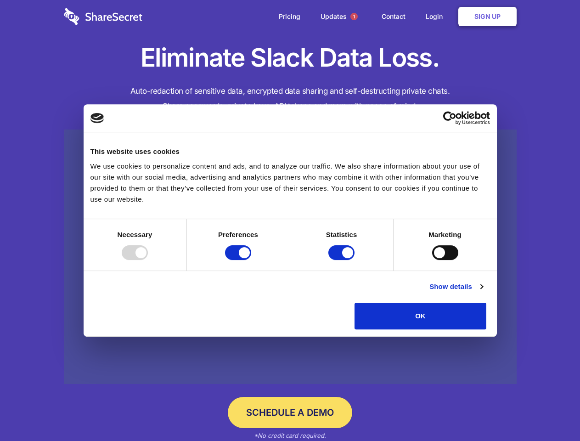 This screenshot has width=580, height=441. Describe the element at coordinates (445, 234) in the screenshot. I see `strong: Marketing` at that location.